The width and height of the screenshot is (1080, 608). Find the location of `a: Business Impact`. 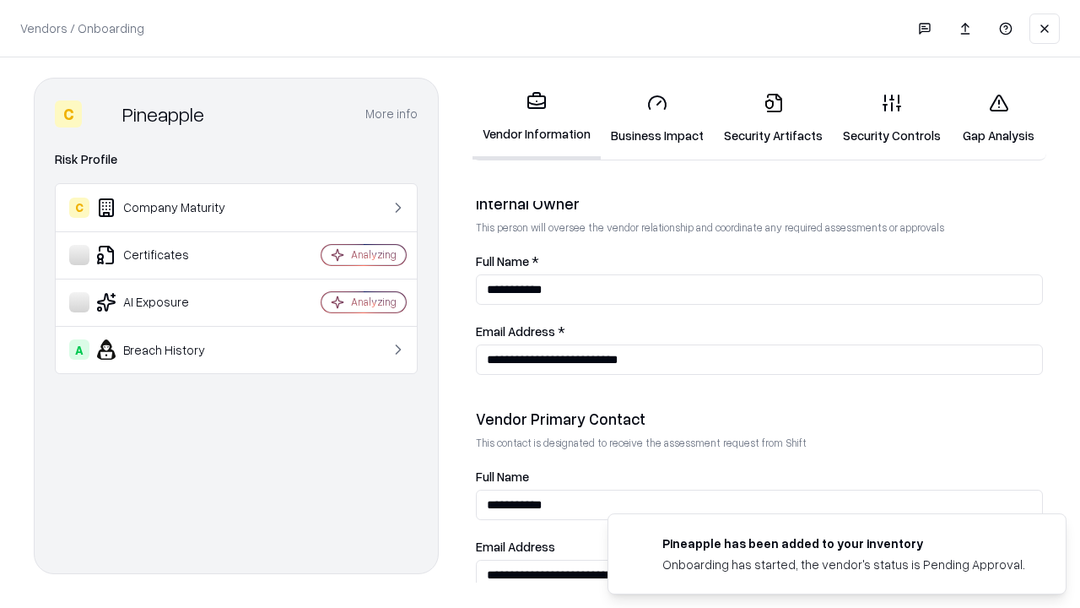

a: Business Impact is located at coordinates (657, 118).